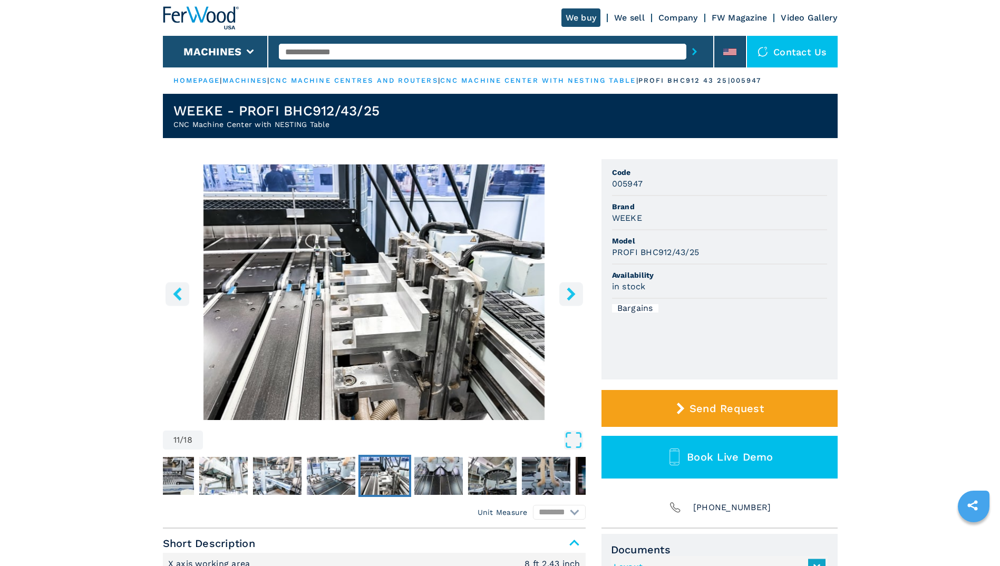 Image resolution: width=1000 pixels, height=566 pixels. What do you see at coordinates (719, 241) in the screenshot?
I see `span: Model` at bounding box center [719, 241].